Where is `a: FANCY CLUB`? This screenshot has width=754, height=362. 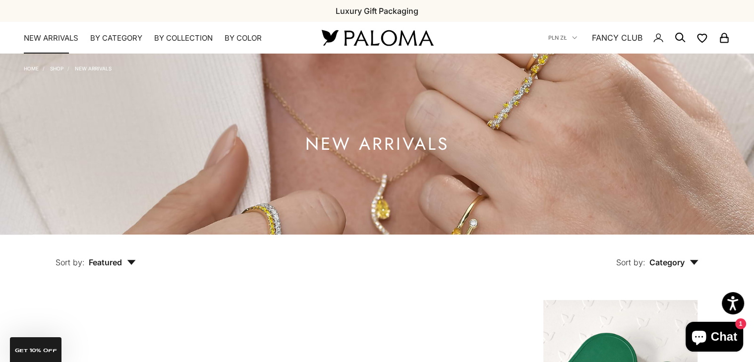
a: FANCY CLUB is located at coordinates (617, 38).